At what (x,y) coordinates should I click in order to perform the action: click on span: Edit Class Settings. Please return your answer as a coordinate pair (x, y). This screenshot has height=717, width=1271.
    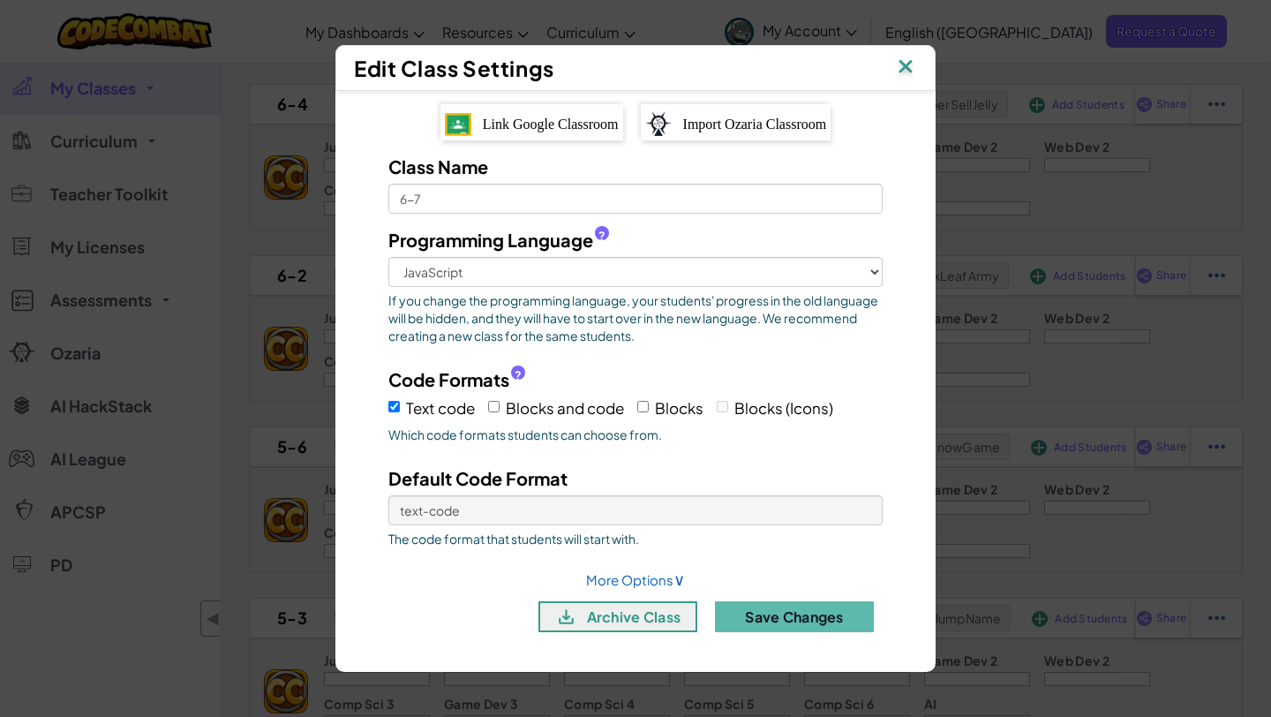
    Looking at the image, I should click on (454, 68).